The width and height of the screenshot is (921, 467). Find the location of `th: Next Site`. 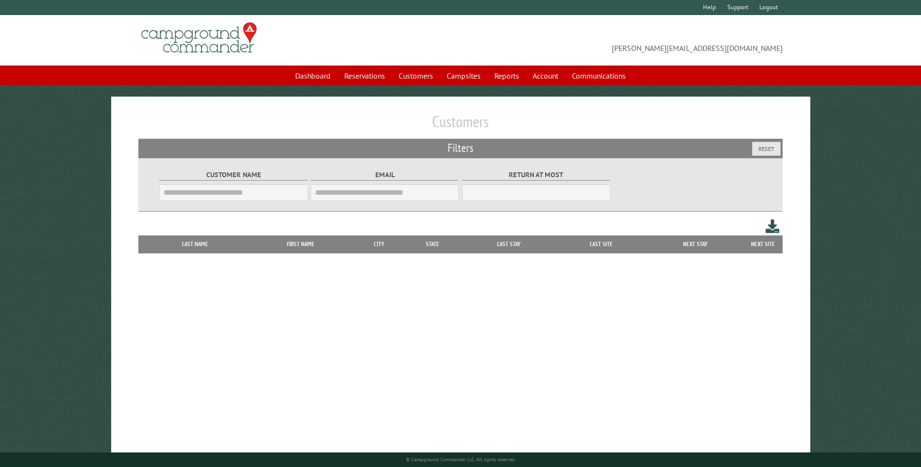

th: Next Site is located at coordinates (763, 244).